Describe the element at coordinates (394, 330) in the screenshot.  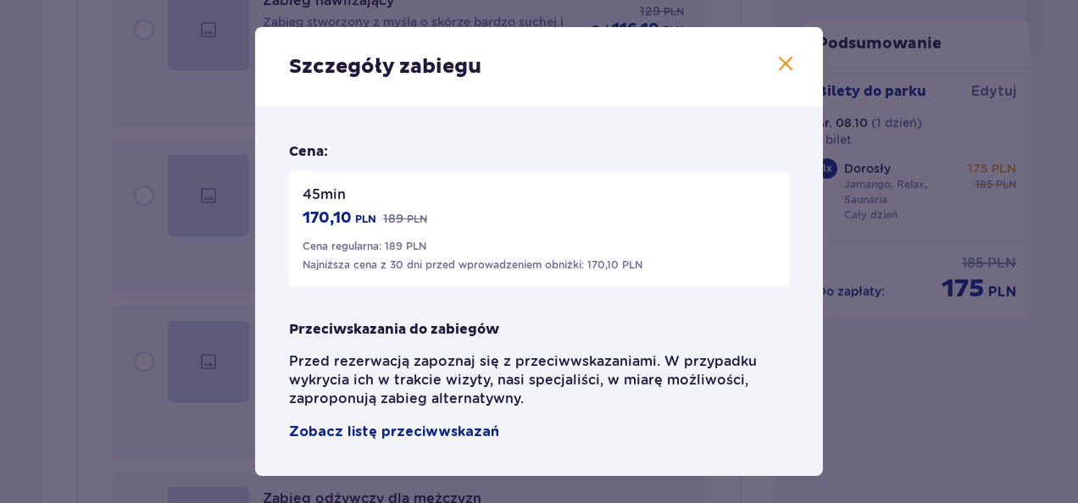
I see `p: Przeciwskazania do zabiegów` at that location.